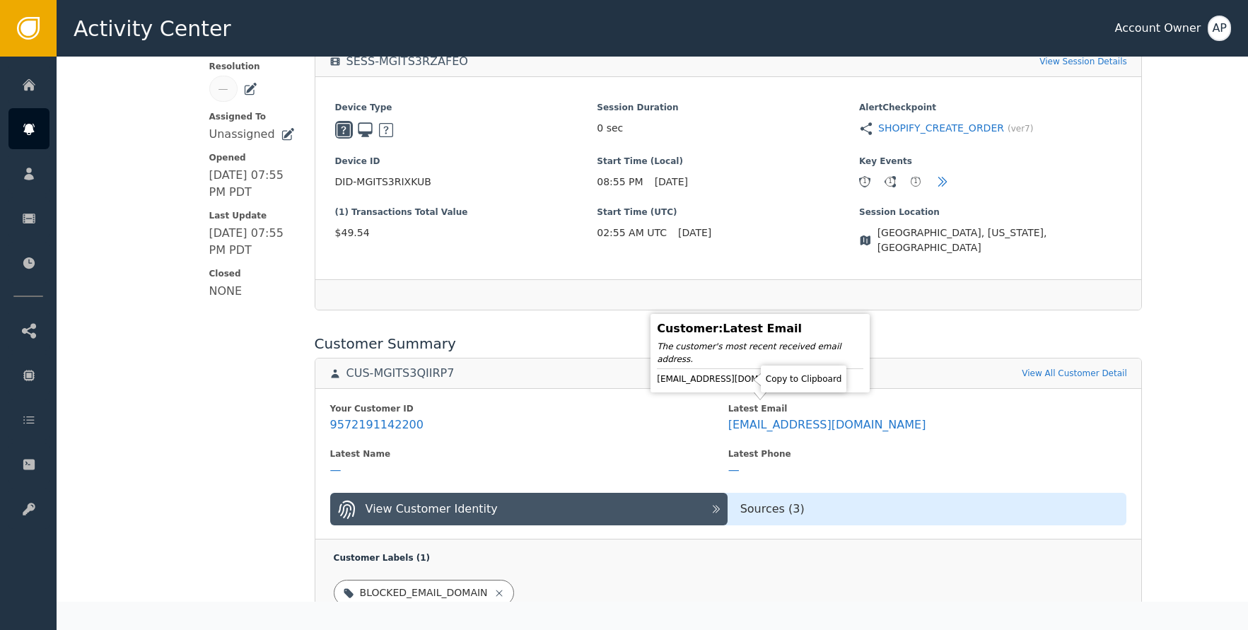  Describe the element at coordinates (152, 28) in the screenshot. I see `span: Activity Center` at that location.